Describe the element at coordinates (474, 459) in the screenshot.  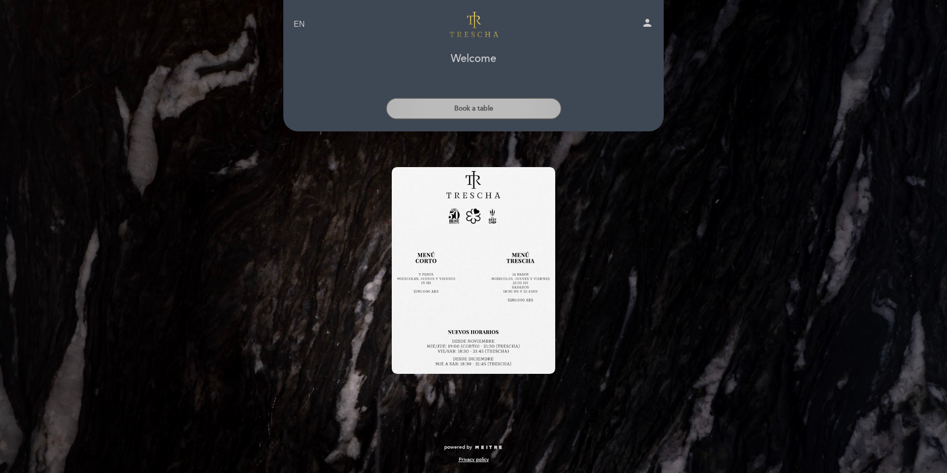
I see `a: Privacy policy` at that location.